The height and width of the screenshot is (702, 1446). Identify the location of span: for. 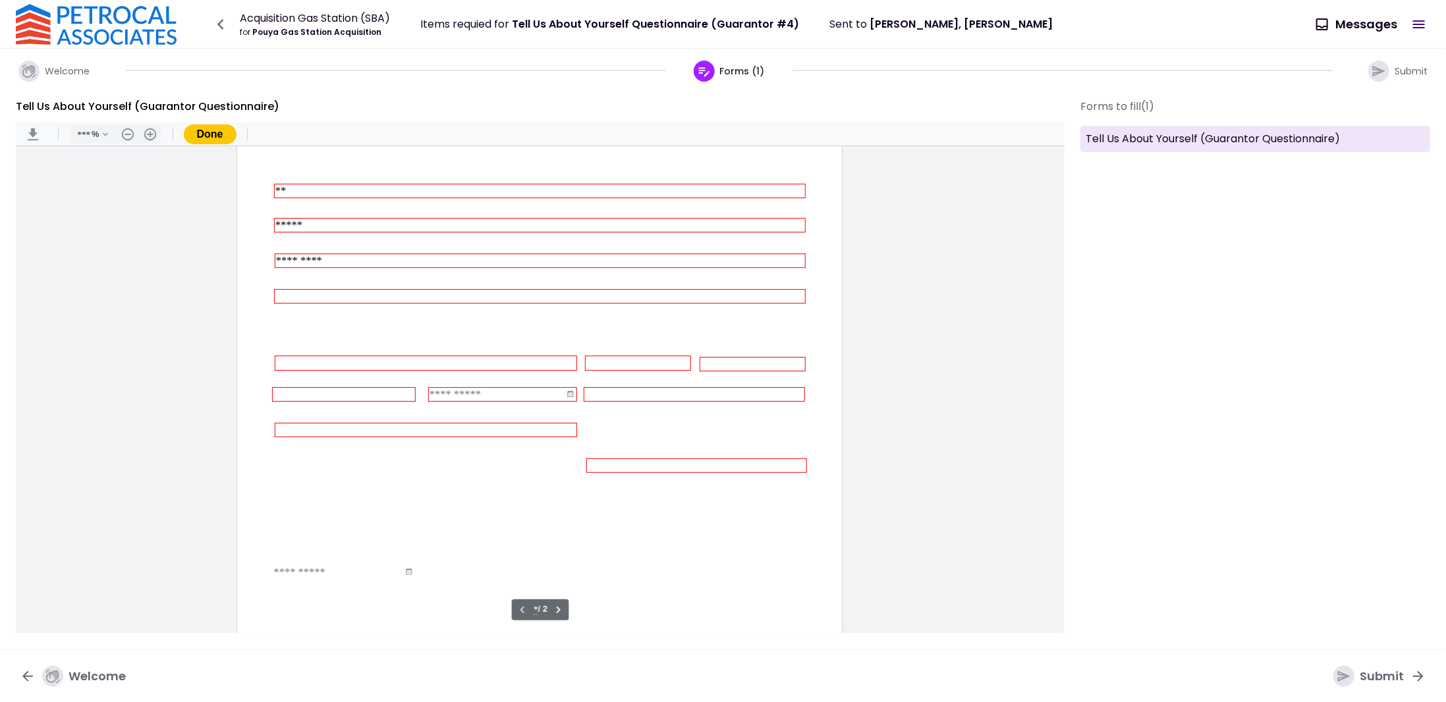
(245, 32).